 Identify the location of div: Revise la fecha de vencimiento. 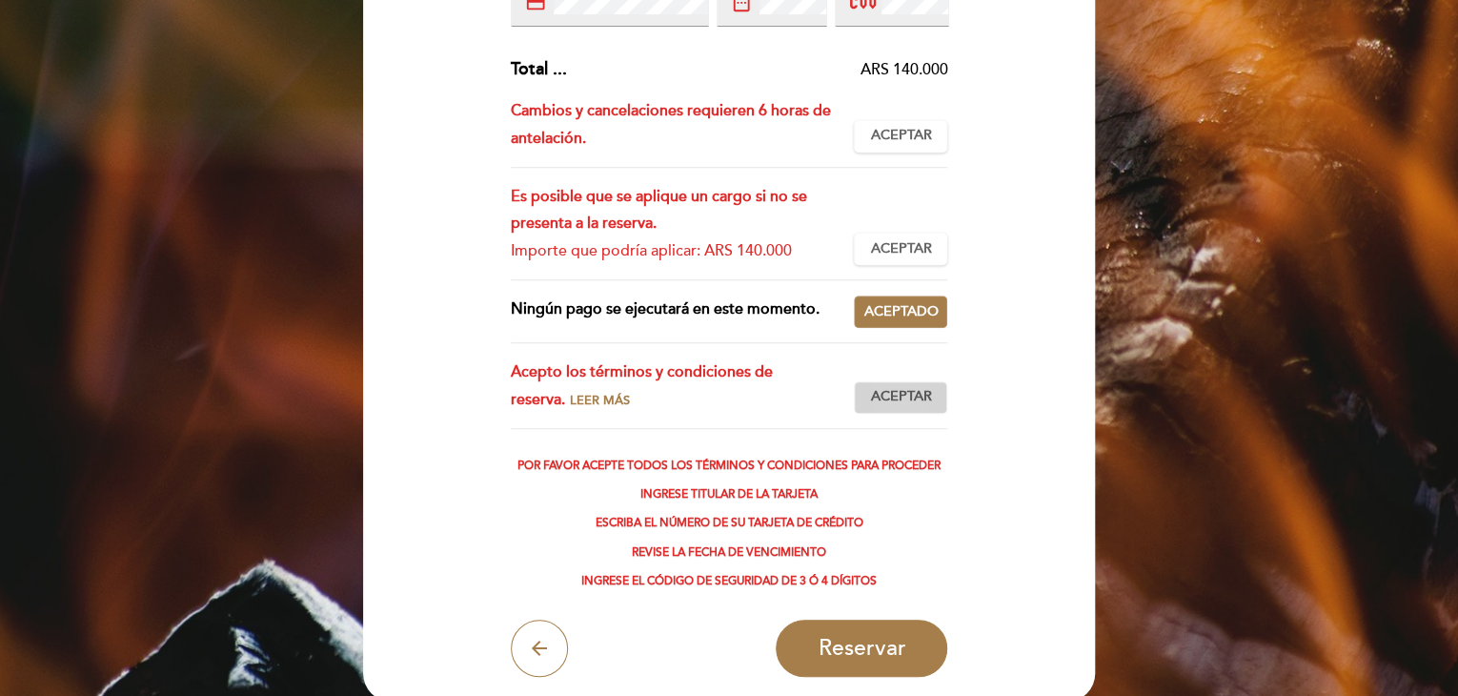
(729, 553).